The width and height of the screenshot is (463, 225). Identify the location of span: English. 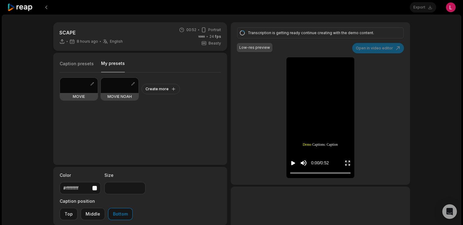
(116, 41).